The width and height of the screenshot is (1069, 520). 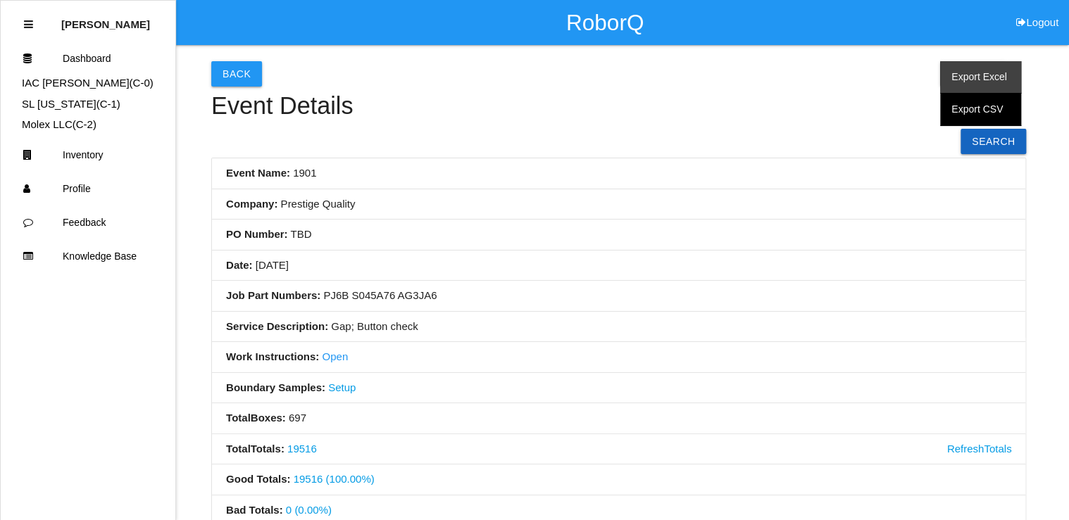 I want to click on b: Service Description:, so click(x=277, y=326).